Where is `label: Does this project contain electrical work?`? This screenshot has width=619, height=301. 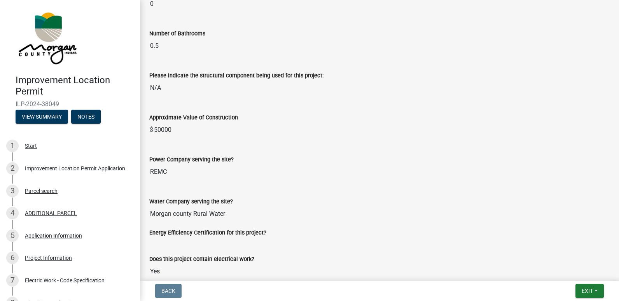
label: Does this project contain electrical work? is located at coordinates (202, 259).